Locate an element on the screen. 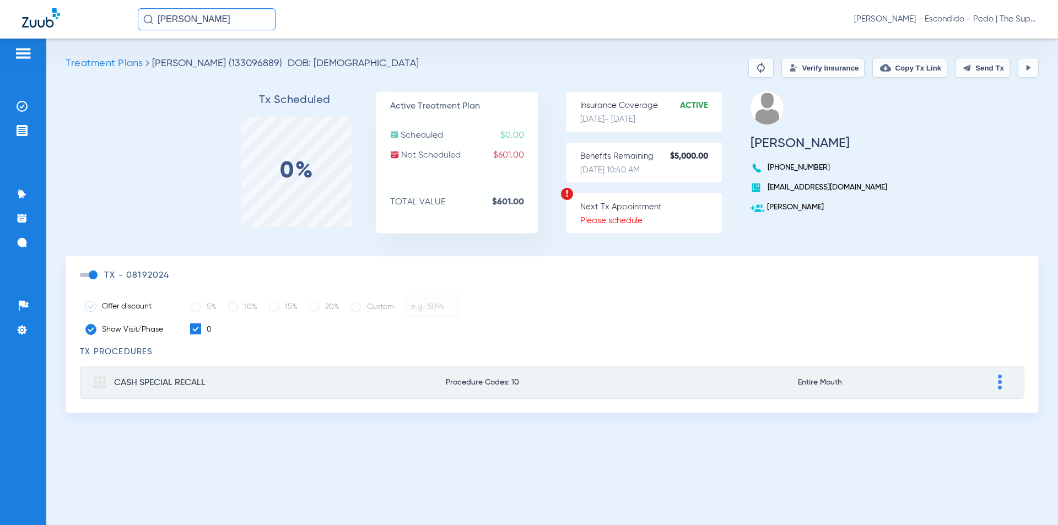 The height and width of the screenshot is (525, 1058). strong: $5,000.00 is located at coordinates (696, 156).